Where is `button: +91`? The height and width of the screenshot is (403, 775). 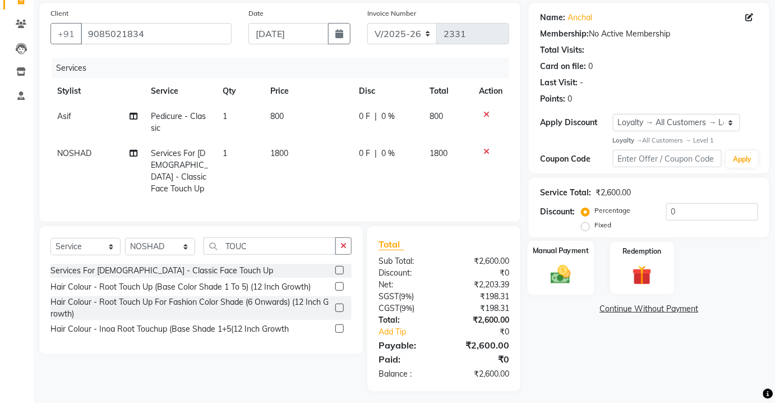
button: +91 is located at coordinates (66, 34).